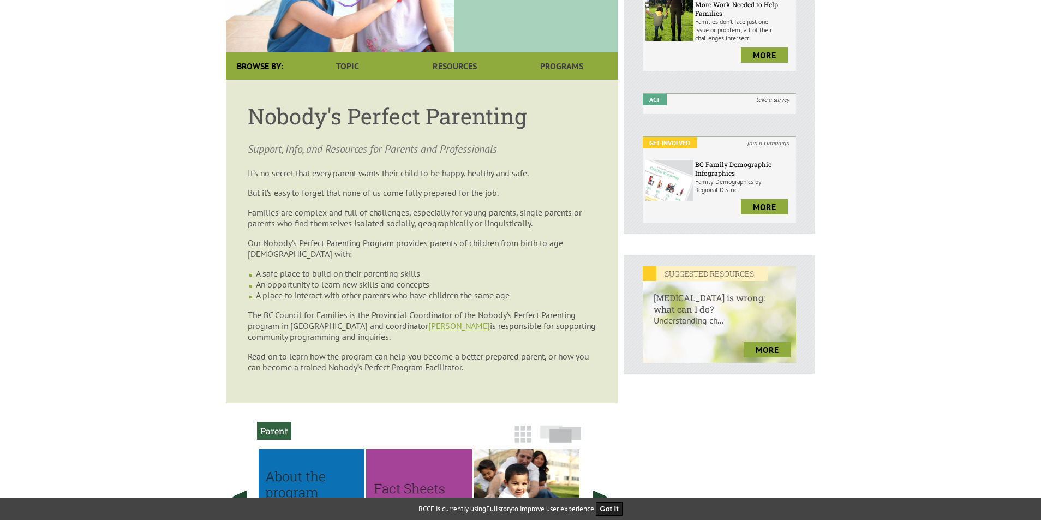 The height and width of the screenshot is (520, 1041). Describe the element at coordinates (669, 142) in the screenshot. I see `em: Get Involved` at that location.